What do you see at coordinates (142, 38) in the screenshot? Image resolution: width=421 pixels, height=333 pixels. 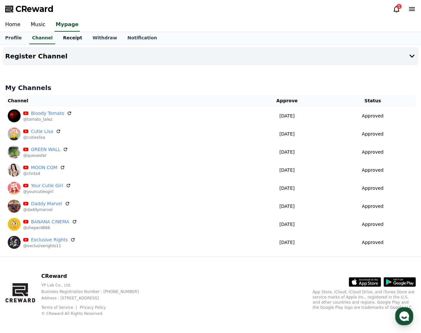 I see `a: Notification` at bounding box center [142, 38].